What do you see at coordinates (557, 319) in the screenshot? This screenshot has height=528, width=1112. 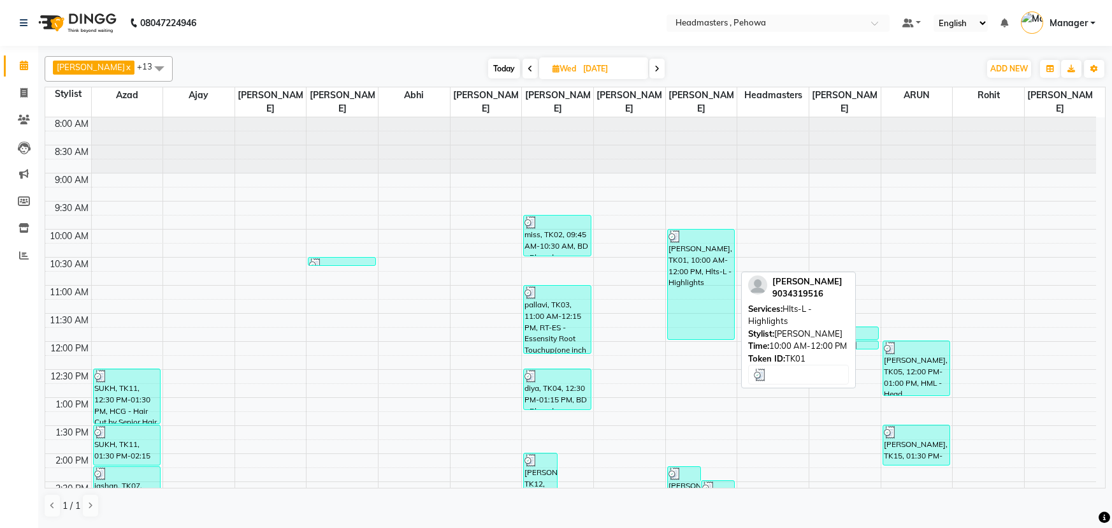 I see `div: pallavi, TK03, 11:00 AM-12:15 PM, RT-ES - Essensity Root Touchup(one inch only)` at bounding box center [557, 319].